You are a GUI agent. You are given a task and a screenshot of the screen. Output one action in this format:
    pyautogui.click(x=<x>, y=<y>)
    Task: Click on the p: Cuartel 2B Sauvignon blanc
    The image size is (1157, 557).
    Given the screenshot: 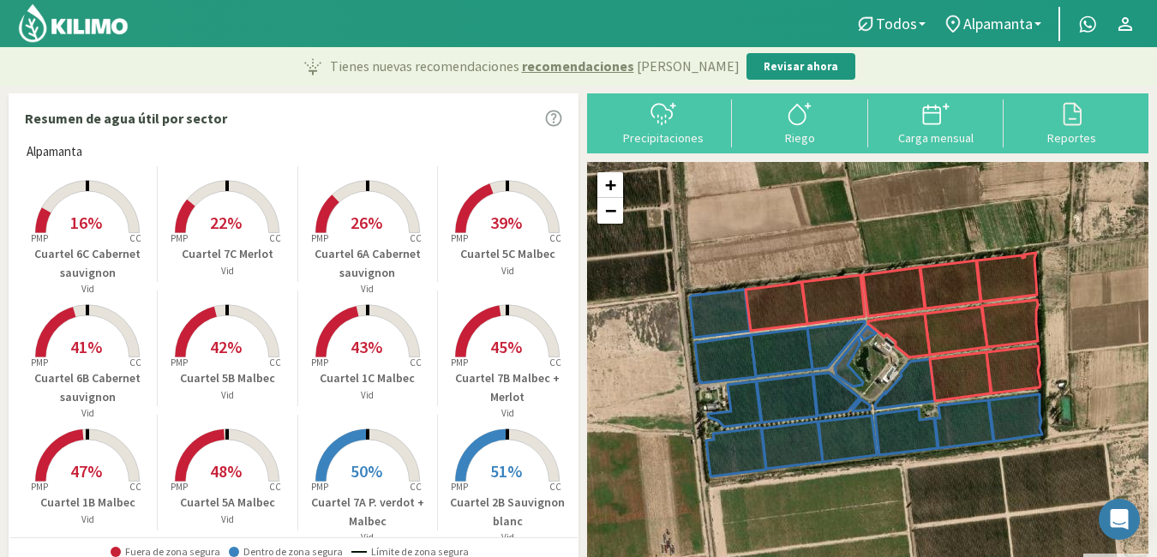 What is the action you would take?
    pyautogui.click(x=507, y=512)
    